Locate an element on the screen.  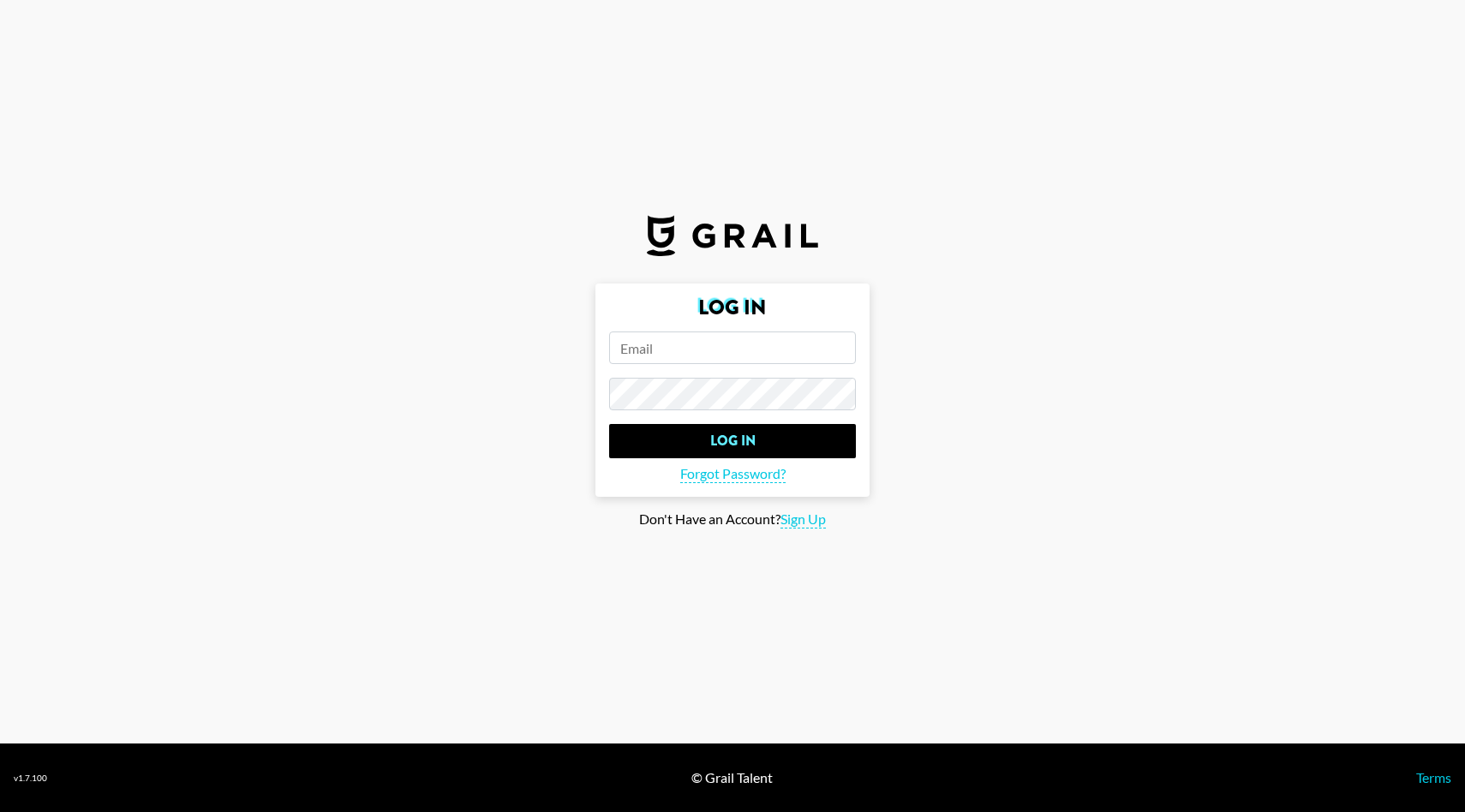
span: Forgot Password? is located at coordinates (732, 473).